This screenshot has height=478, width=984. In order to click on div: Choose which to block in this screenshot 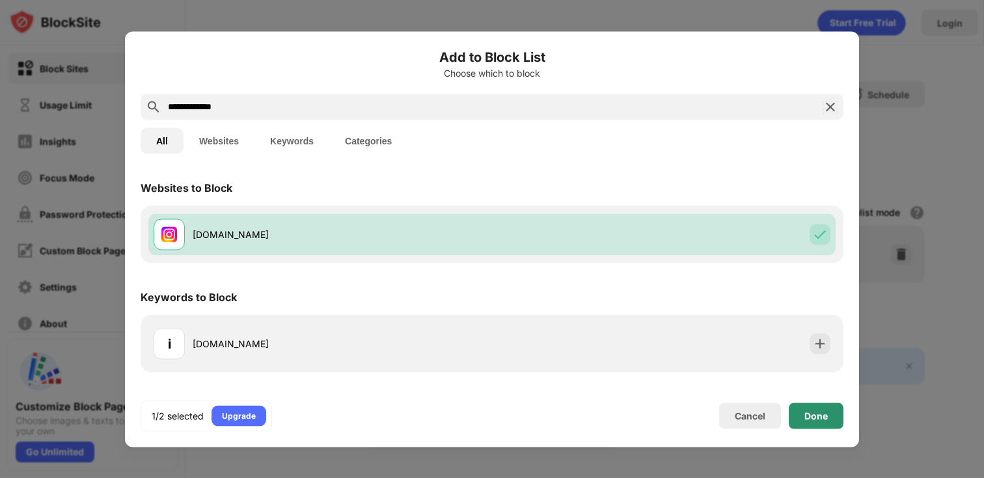, I will do `click(492, 73)`.